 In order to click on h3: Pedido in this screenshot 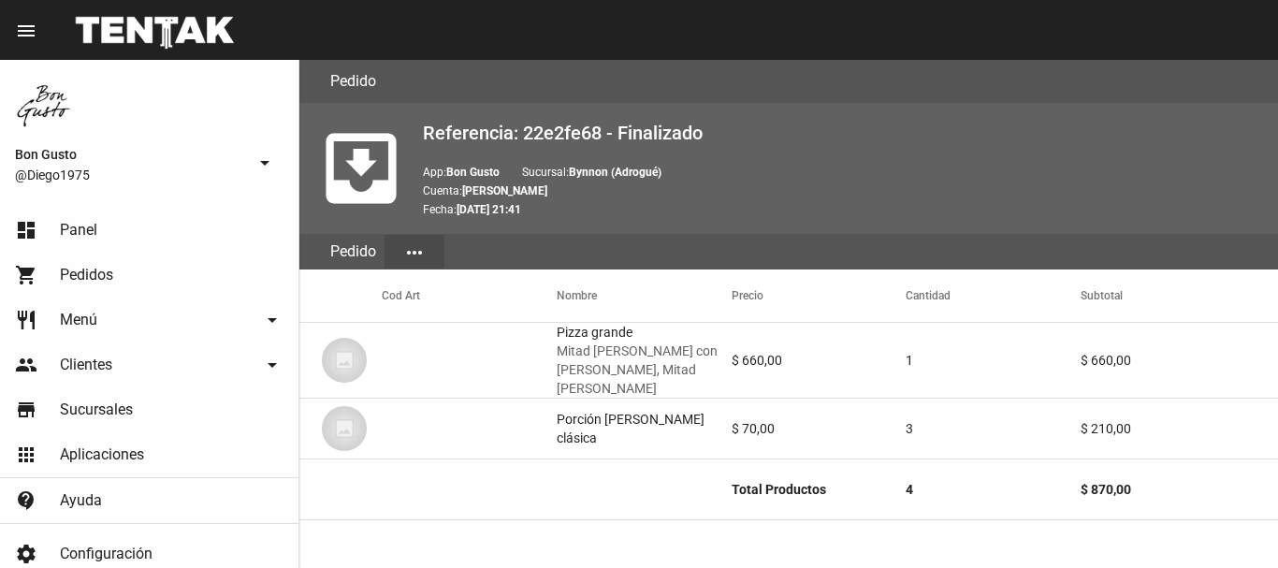, I will do `click(353, 81)`.